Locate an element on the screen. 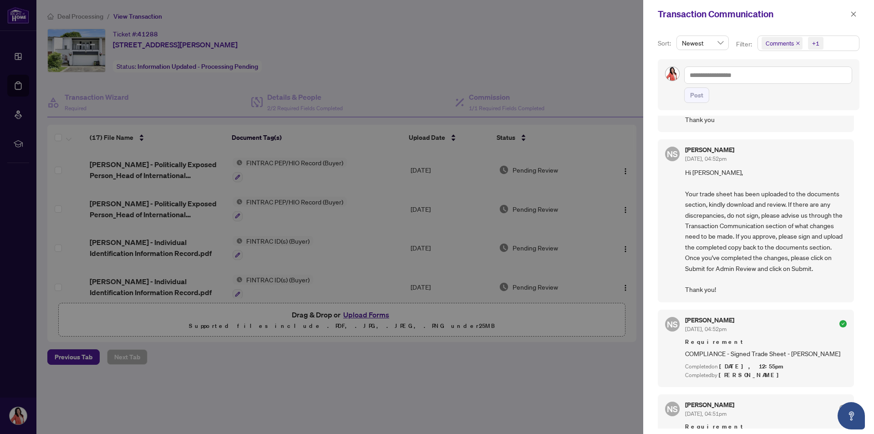 The height and width of the screenshot is (434, 874). div: Completed by is located at coordinates (765, 375).